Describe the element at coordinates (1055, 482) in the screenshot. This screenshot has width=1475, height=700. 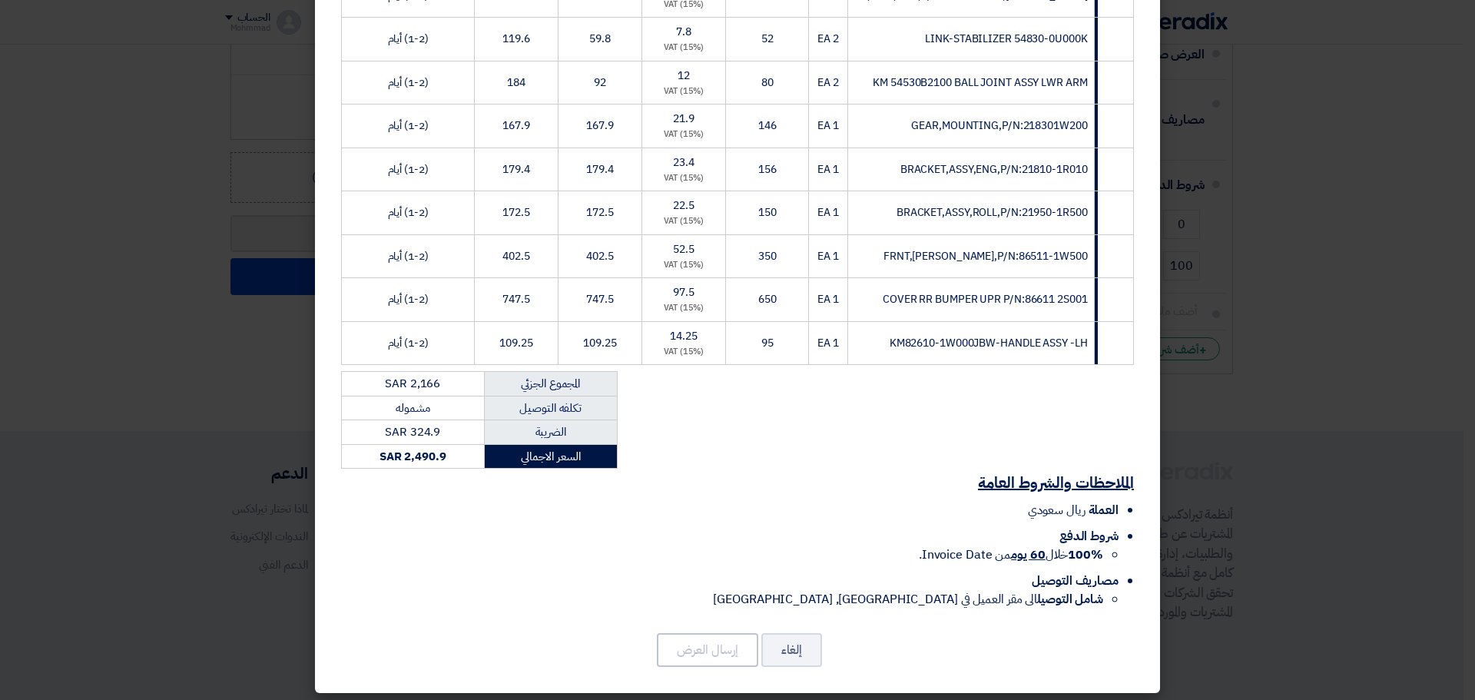
I see `u: الملاحظات والشروط العامة` at that location.